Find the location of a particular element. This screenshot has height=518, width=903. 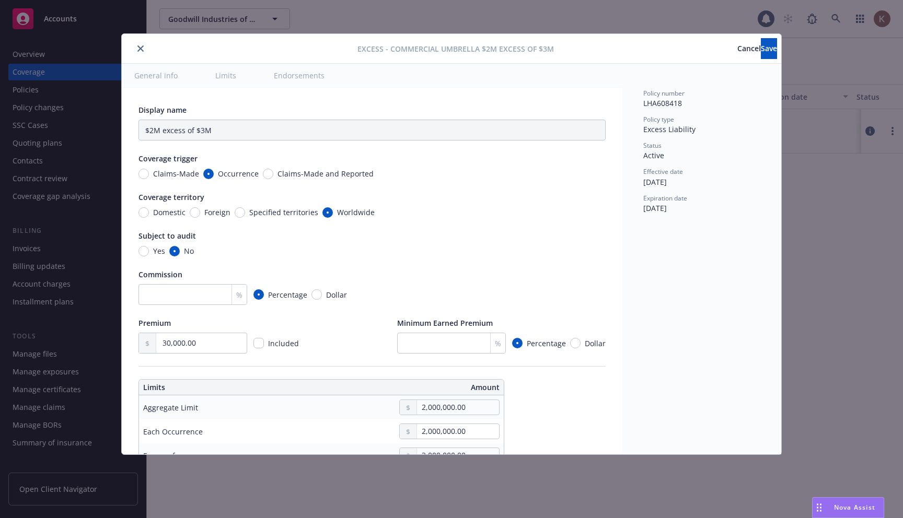

span: Claims-Made is located at coordinates (176, 173).